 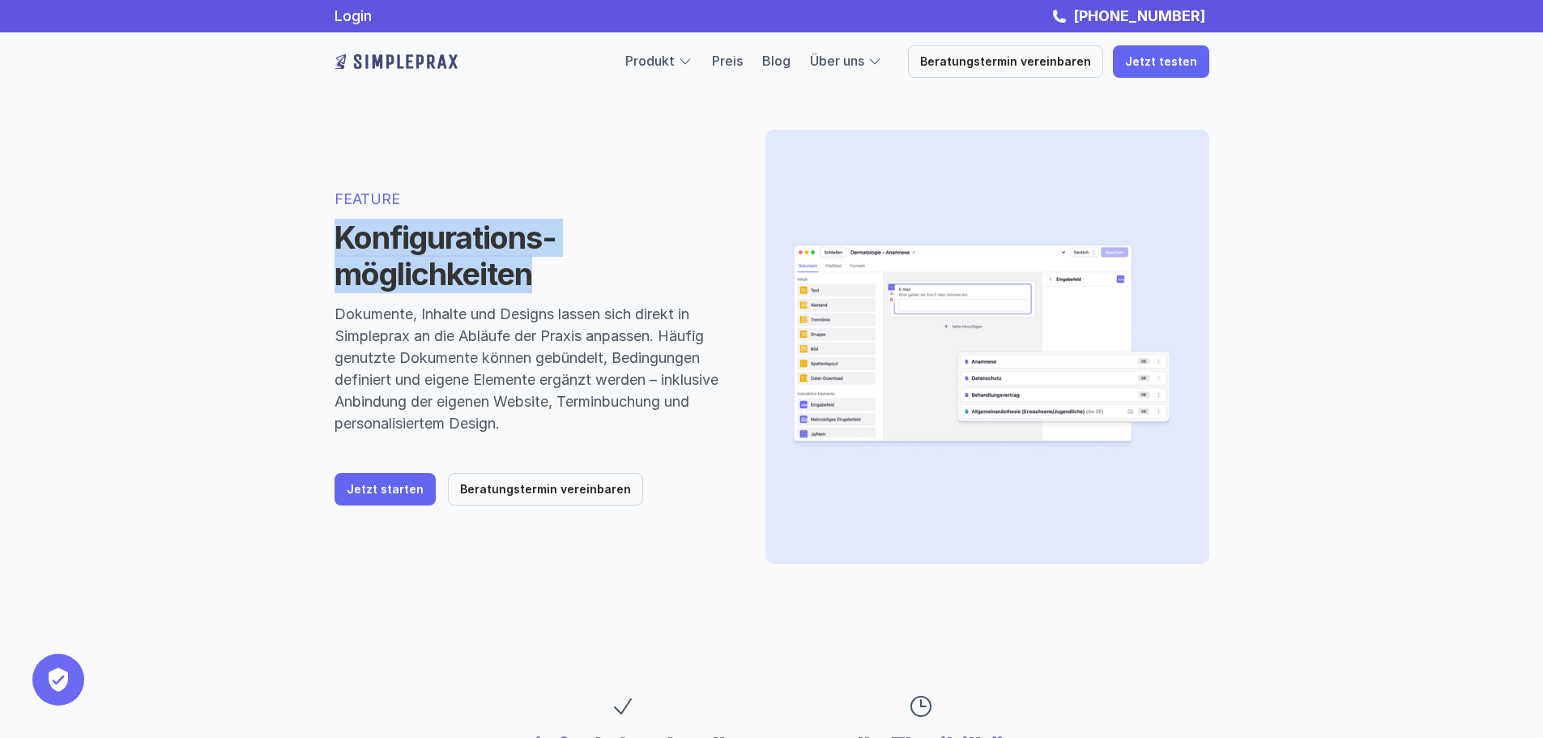 What do you see at coordinates (353, 15) in the screenshot?
I see `a: Login` at bounding box center [353, 15].